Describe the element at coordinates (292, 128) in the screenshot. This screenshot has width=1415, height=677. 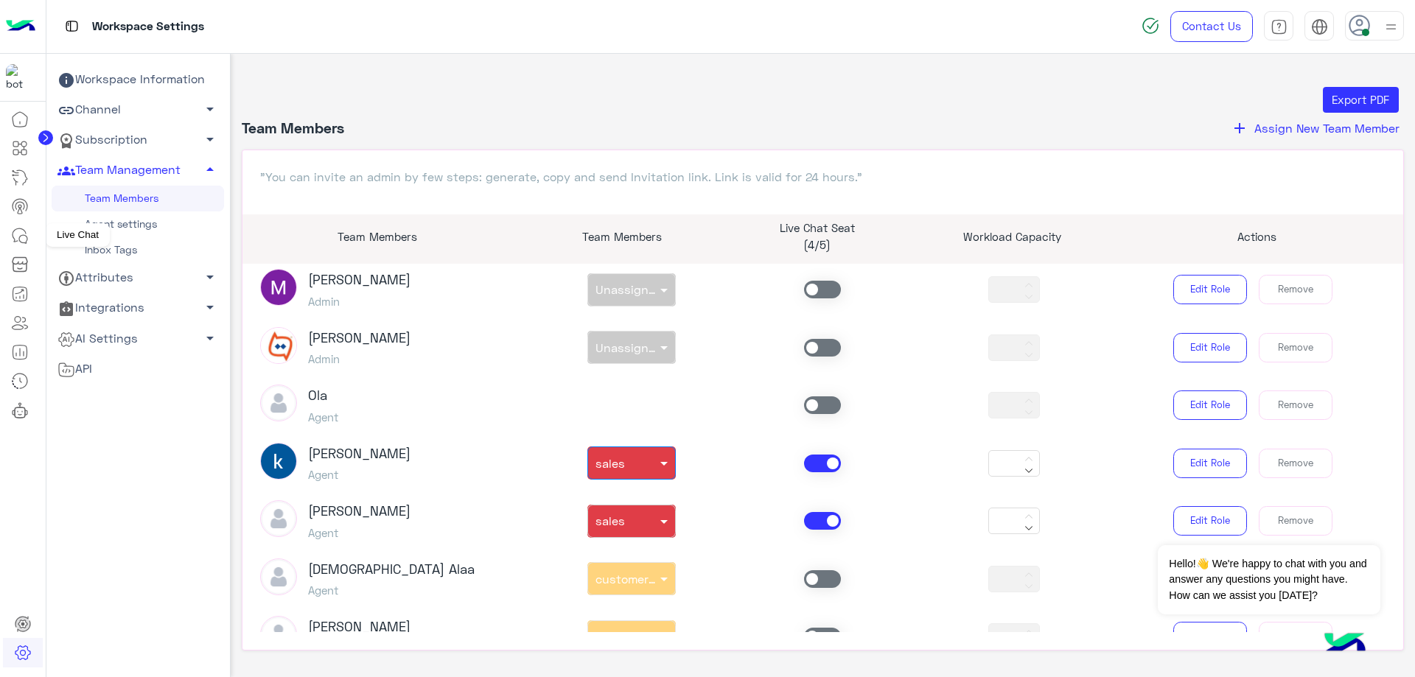
I see `h4: Team Members` at that location.